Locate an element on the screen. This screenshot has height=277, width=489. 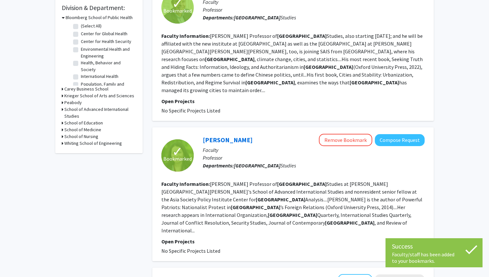
button: Compose Request to Jessica Weiss is located at coordinates (400, 140).